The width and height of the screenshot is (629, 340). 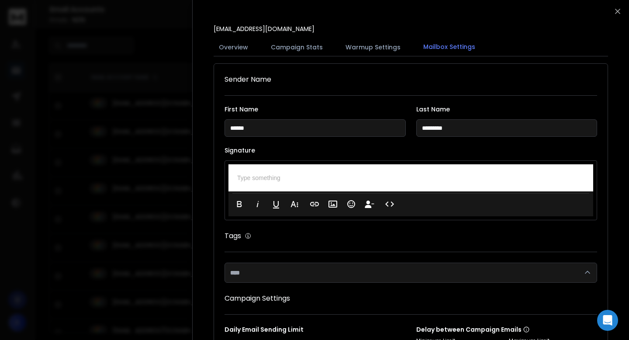 I want to click on button: Underline (⌘U), so click(x=276, y=204).